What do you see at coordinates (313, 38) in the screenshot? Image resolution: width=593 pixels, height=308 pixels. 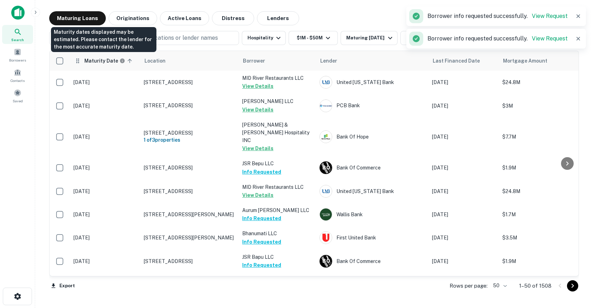 I see `button: $1M - $50M` at bounding box center [313, 38].